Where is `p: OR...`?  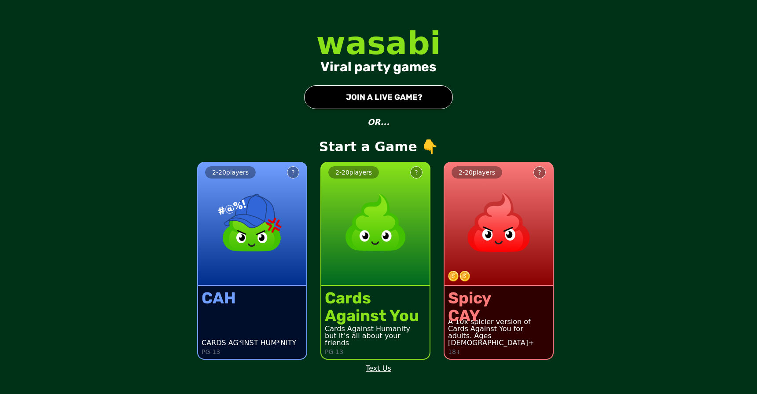 p: OR... is located at coordinates (379, 122).